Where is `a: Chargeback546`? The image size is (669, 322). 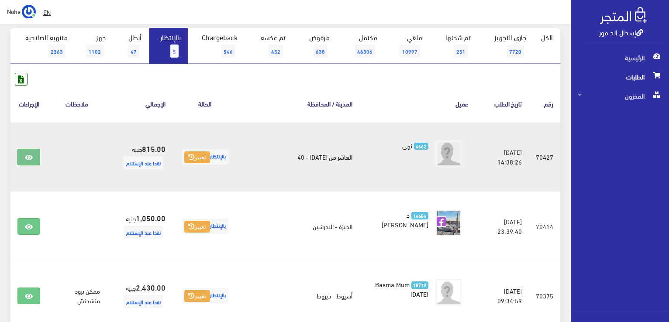 a: Chargeback546 is located at coordinates (217, 46).